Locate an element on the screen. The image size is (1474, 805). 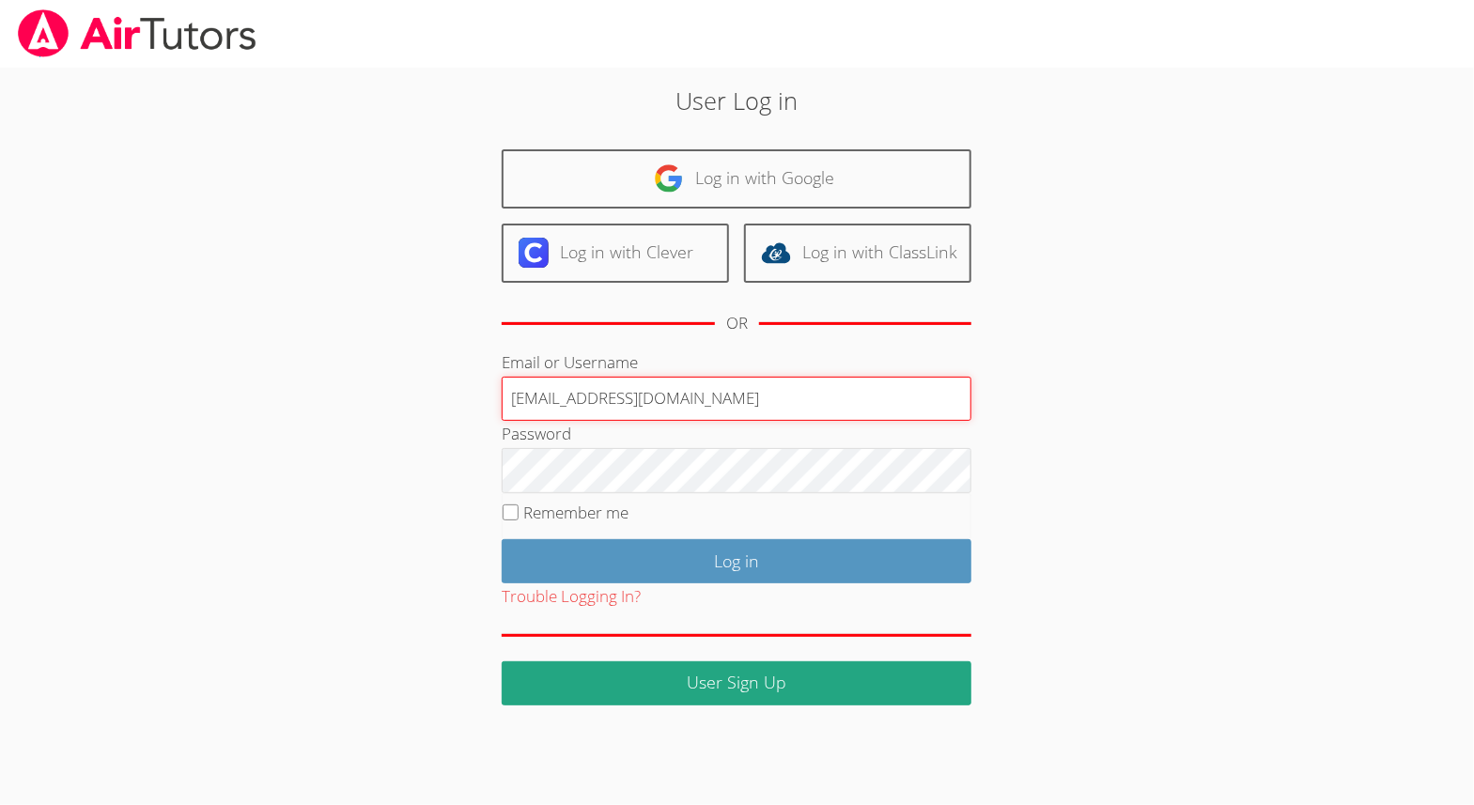
button: Trouble Logging In? is located at coordinates (571, 596).